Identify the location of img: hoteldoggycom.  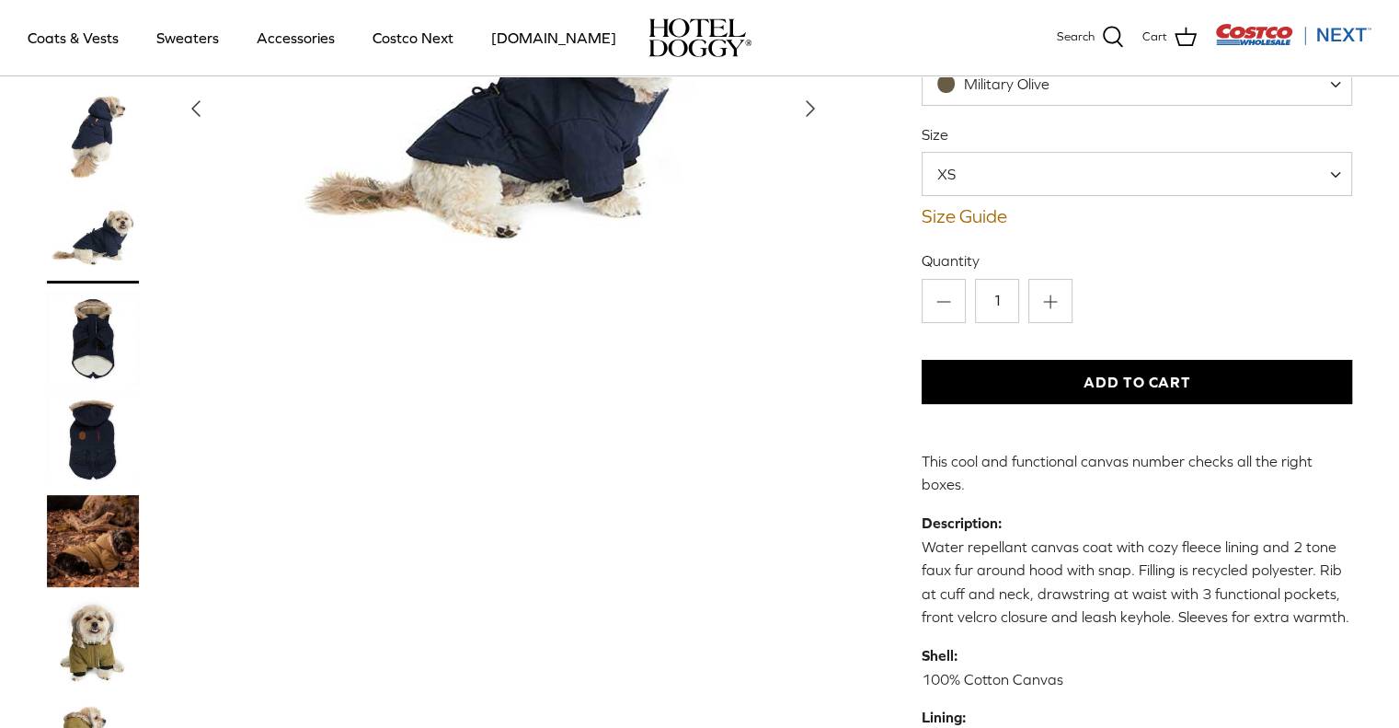
(700, 38).